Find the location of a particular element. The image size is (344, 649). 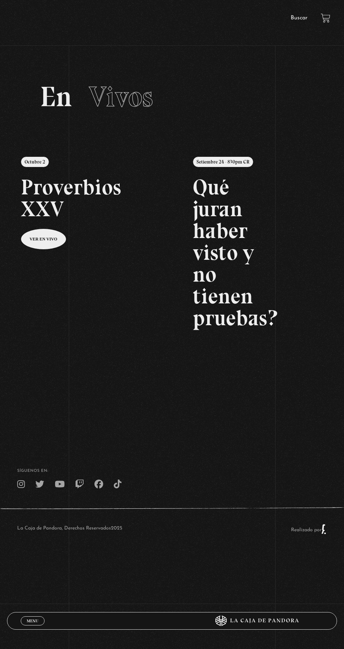

p: La Caja de Pandora, Derechos Reservados 2025 is located at coordinates (70, 529).